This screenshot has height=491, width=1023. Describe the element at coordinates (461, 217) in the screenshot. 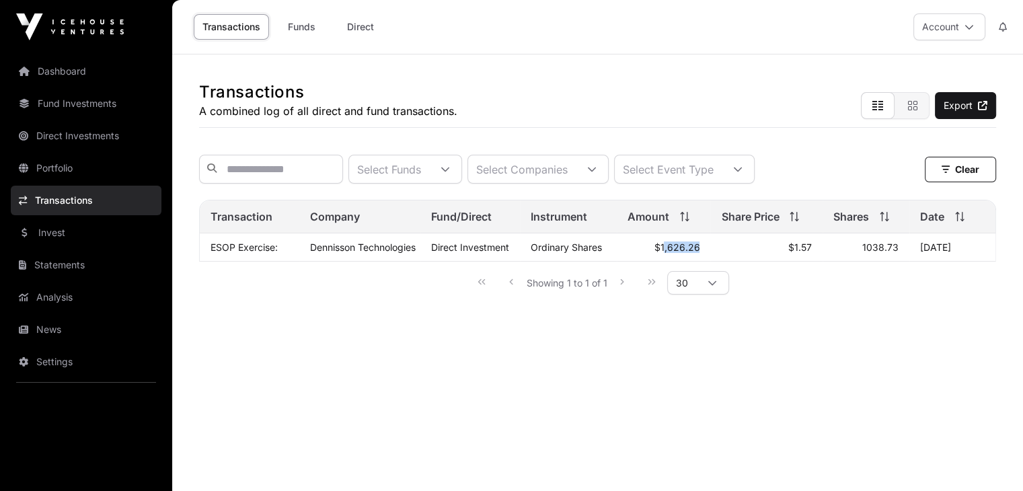

I see `span: Fund/Direct` at that location.